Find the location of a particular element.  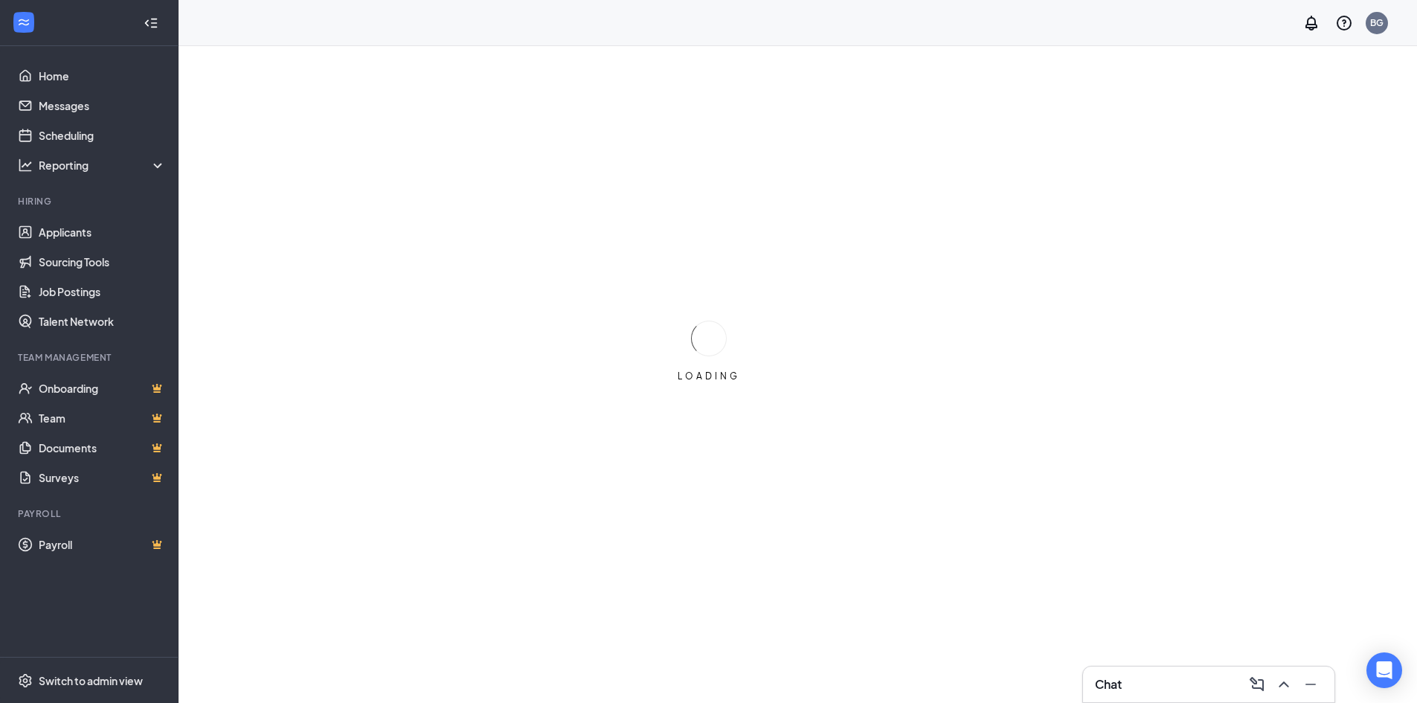

a: Job Postings is located at coordinates (102, 292).